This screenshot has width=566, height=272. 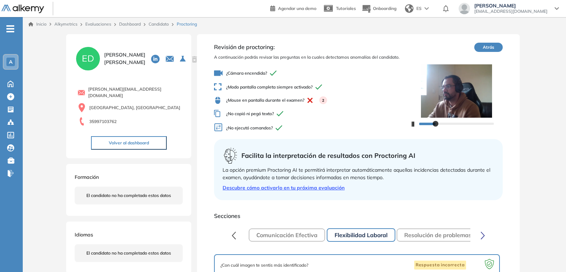 I want to click on span: Formación, so click(x=87, y=177).